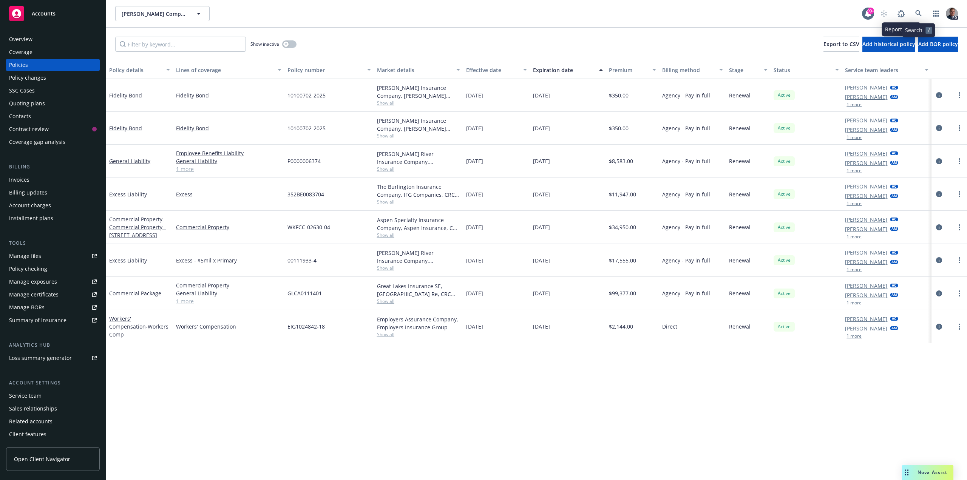  I want to click on a: Installment plans, so click(53, 218).